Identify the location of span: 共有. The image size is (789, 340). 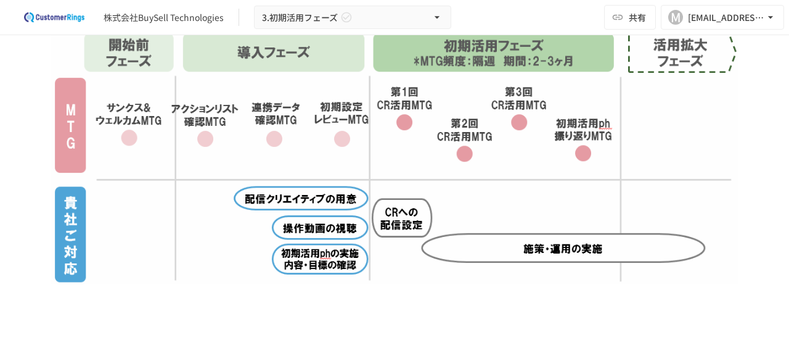
(637, 17).